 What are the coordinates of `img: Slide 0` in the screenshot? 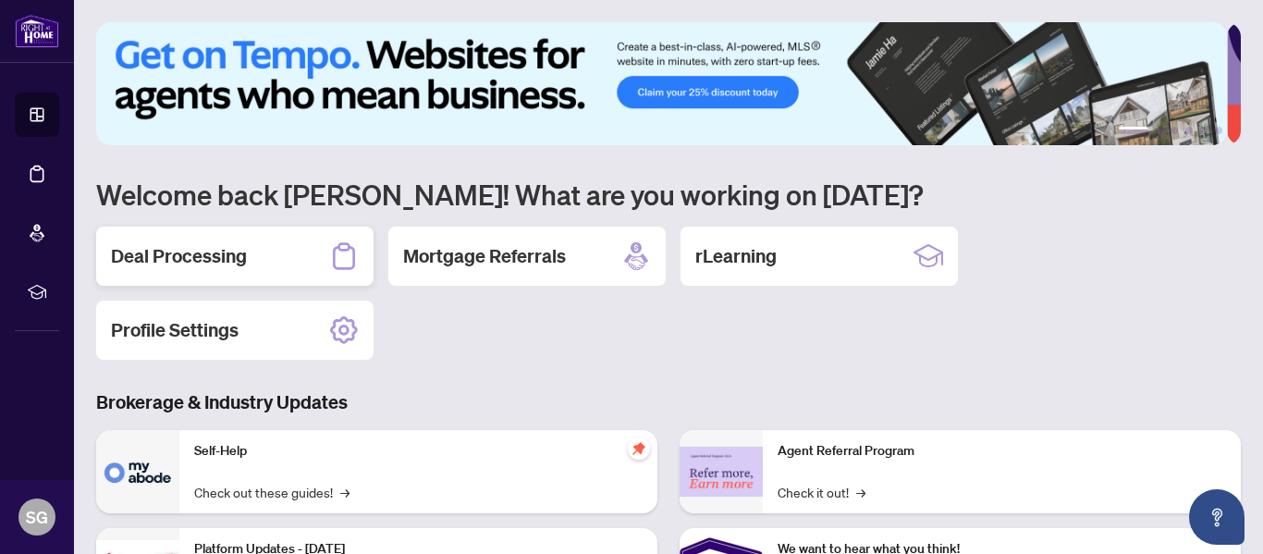 It's located at (661, 83).